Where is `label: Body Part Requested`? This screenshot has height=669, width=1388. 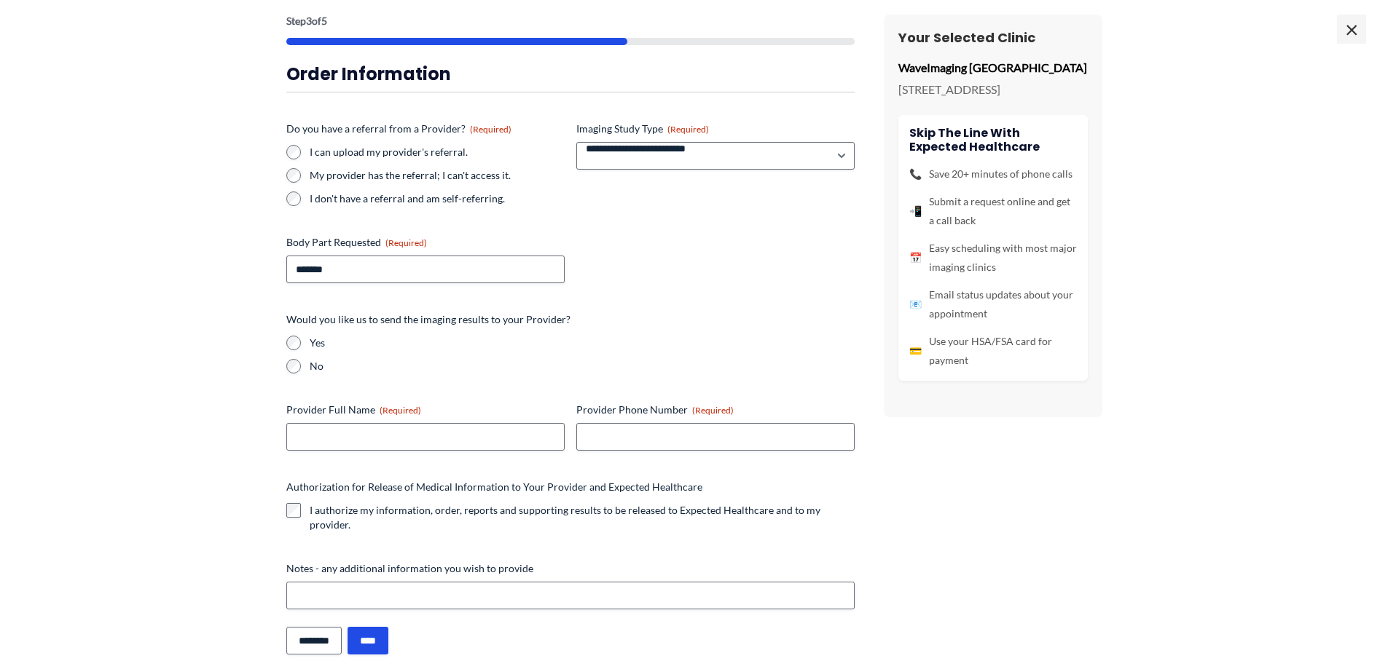 label: Body Part Requested is located at coordinates (425, 243).